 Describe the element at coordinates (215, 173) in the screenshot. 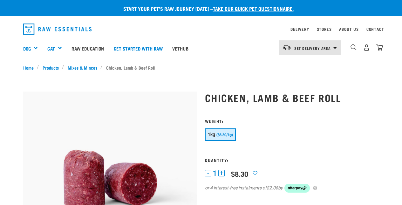

I see `span: 1` at that location.